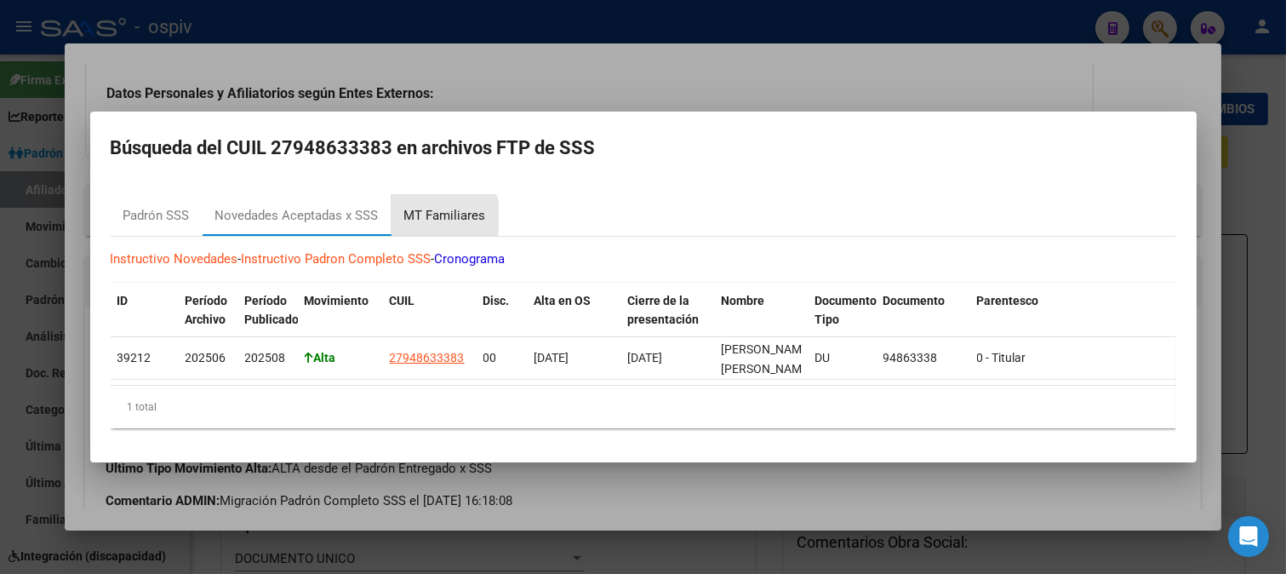 The width and height of the screenshot is (1286, 574). I want to click on datatable-header-cell: Disc., so click(502, 320).